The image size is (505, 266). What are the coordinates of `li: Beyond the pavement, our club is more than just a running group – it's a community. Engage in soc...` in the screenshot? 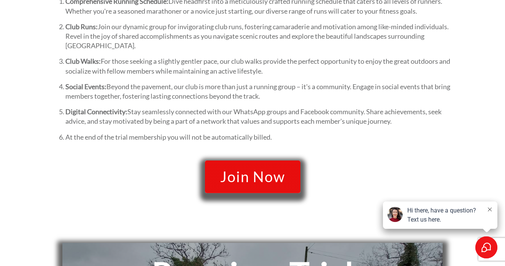 It's located at (261, 95).